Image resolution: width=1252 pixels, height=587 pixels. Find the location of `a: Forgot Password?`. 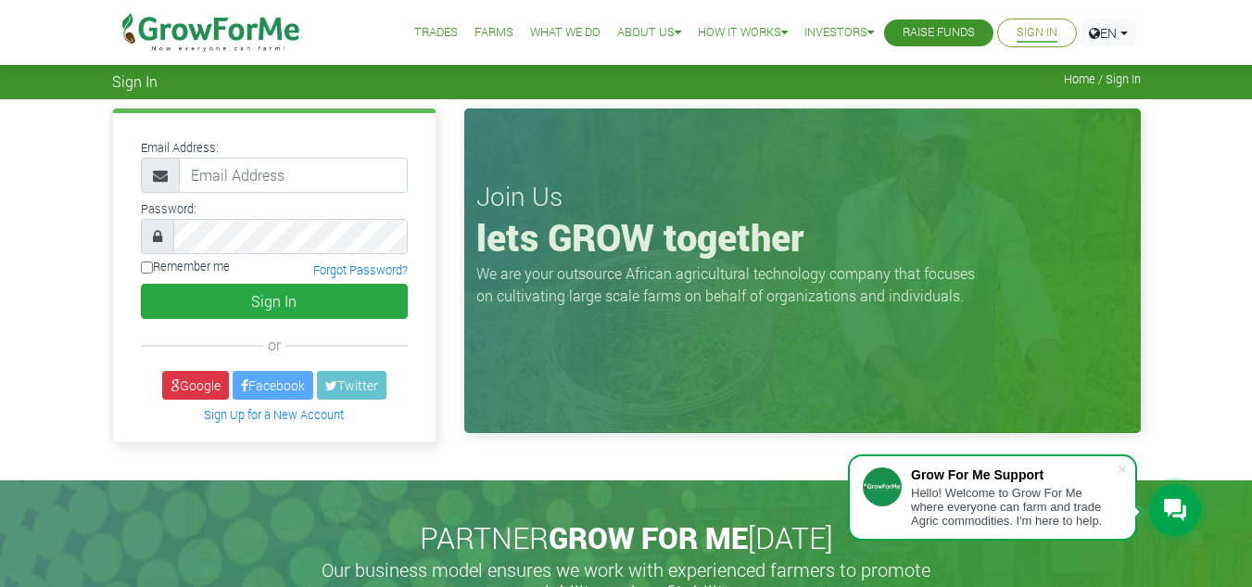

a: Forgot Password? is located at coordinates (360, 270).